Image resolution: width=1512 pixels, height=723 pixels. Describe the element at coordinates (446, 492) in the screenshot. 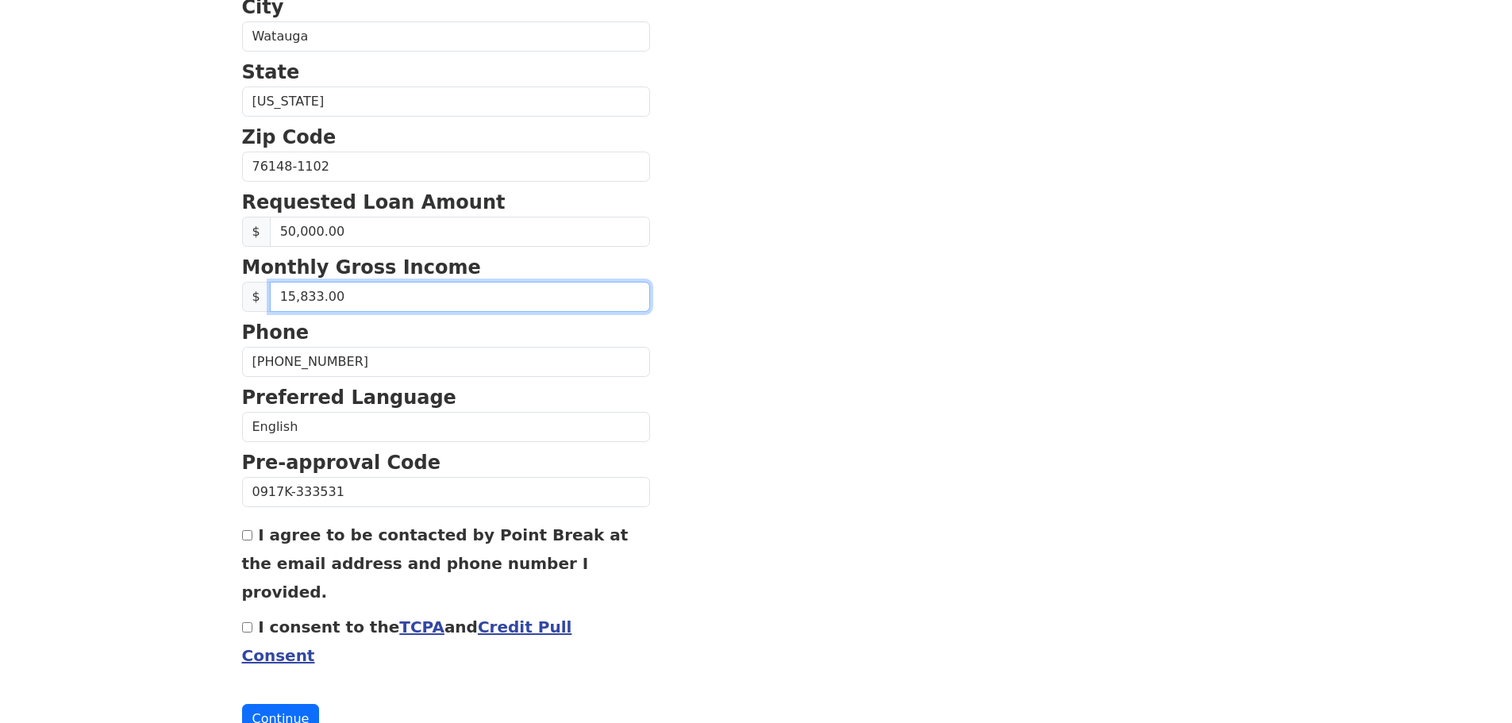

I see `input: Pre-approval Code` at that location.